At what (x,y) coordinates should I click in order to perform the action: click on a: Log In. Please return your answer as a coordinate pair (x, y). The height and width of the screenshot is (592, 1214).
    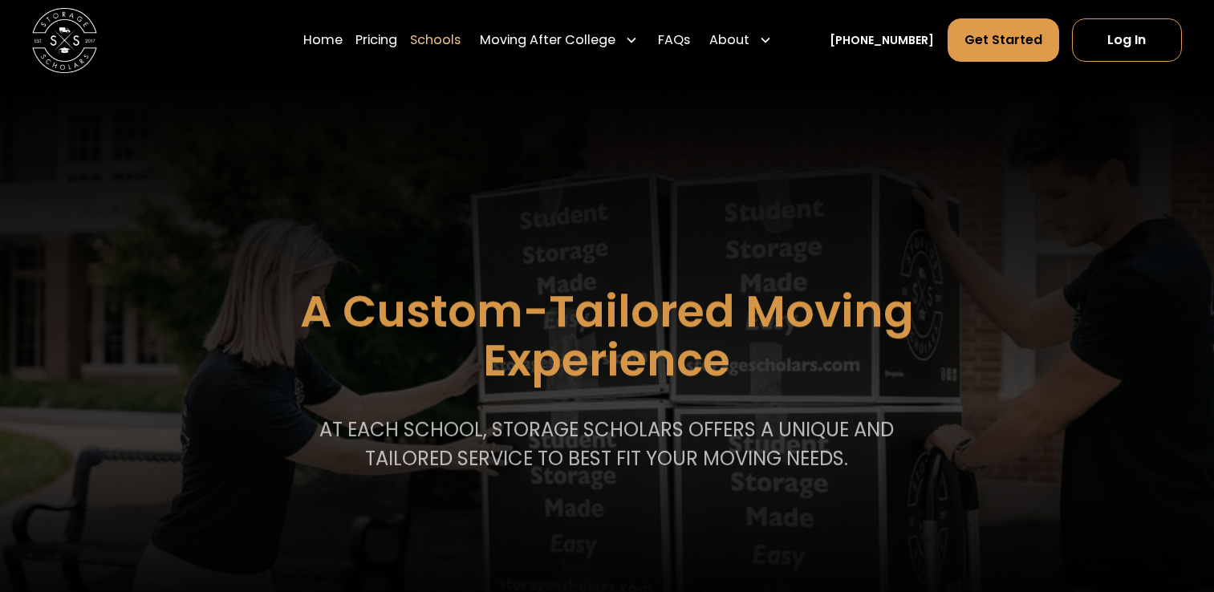
    Looking at the image, I should click on (1126, 40).